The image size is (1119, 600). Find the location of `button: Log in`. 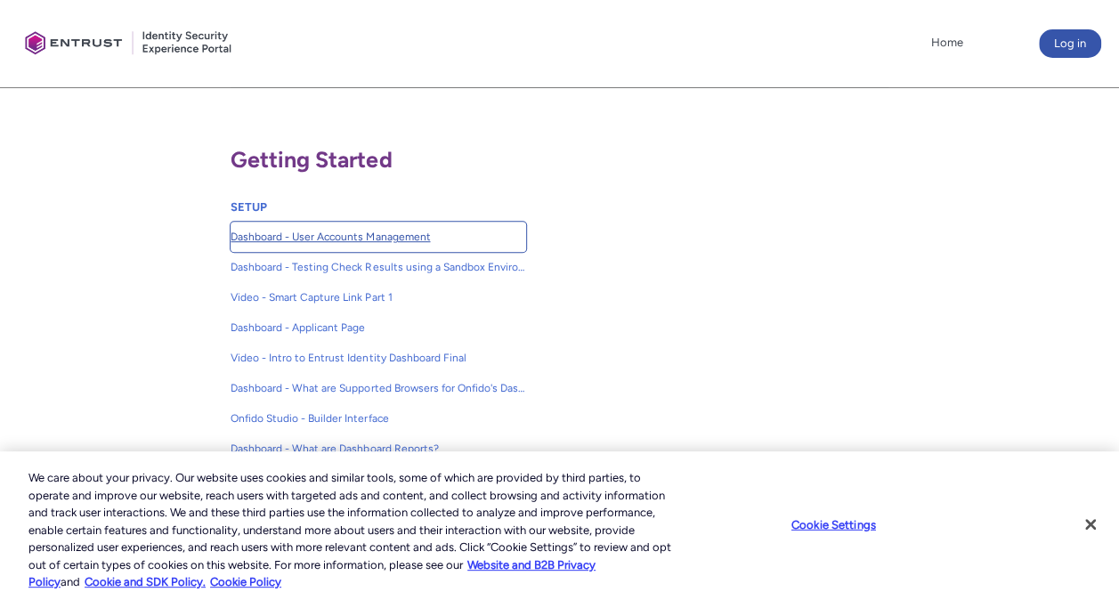

button: Log in is located at coordinates (1070, 44).